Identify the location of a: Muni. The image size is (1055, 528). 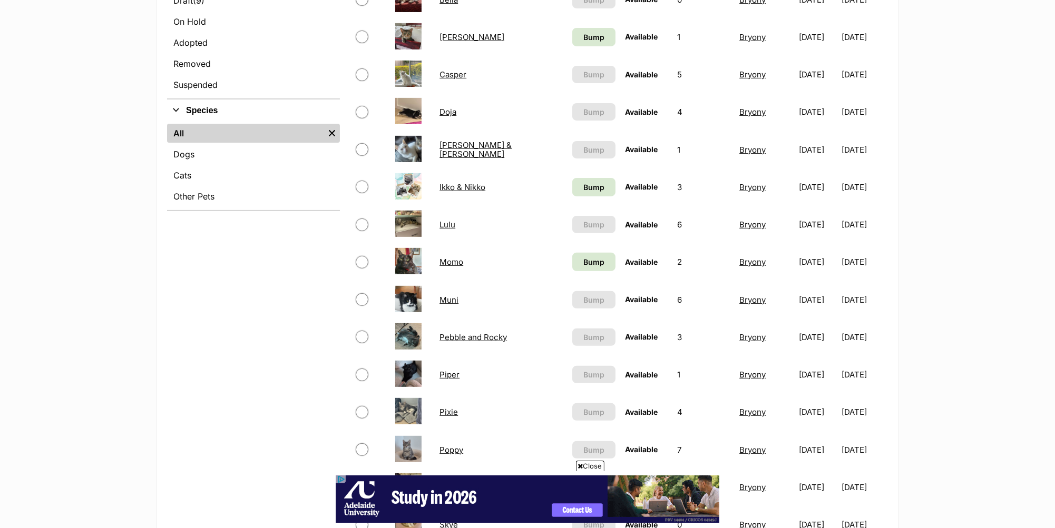
(449, 300).